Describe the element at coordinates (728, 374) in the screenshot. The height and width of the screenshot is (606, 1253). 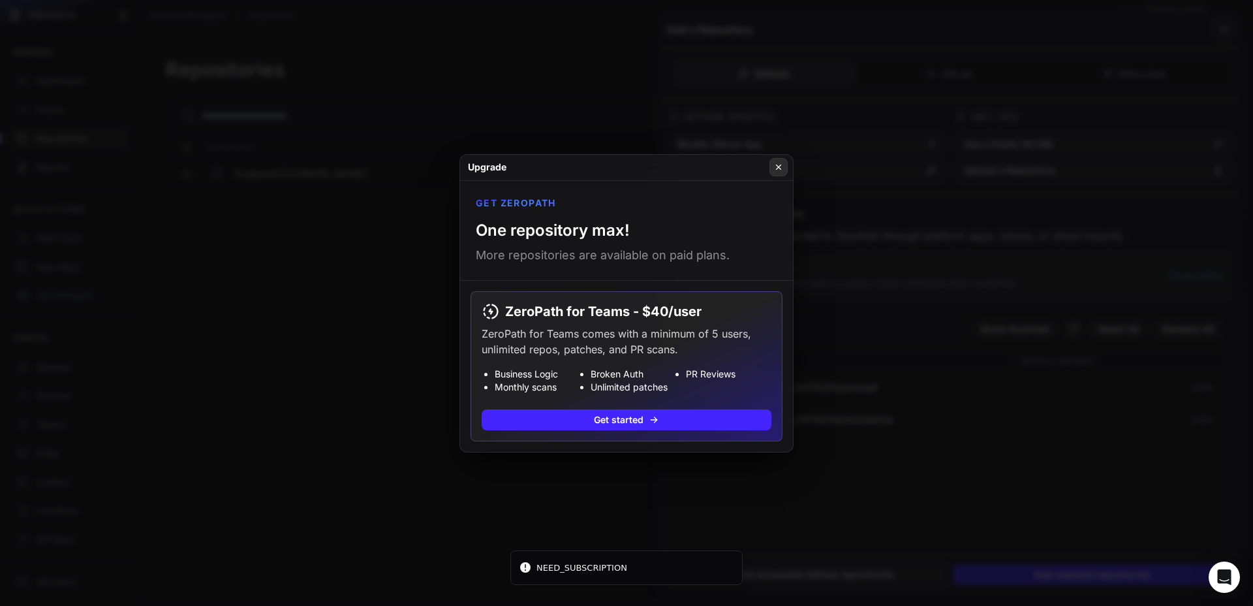
I see `li: PR Reviews` at that location.